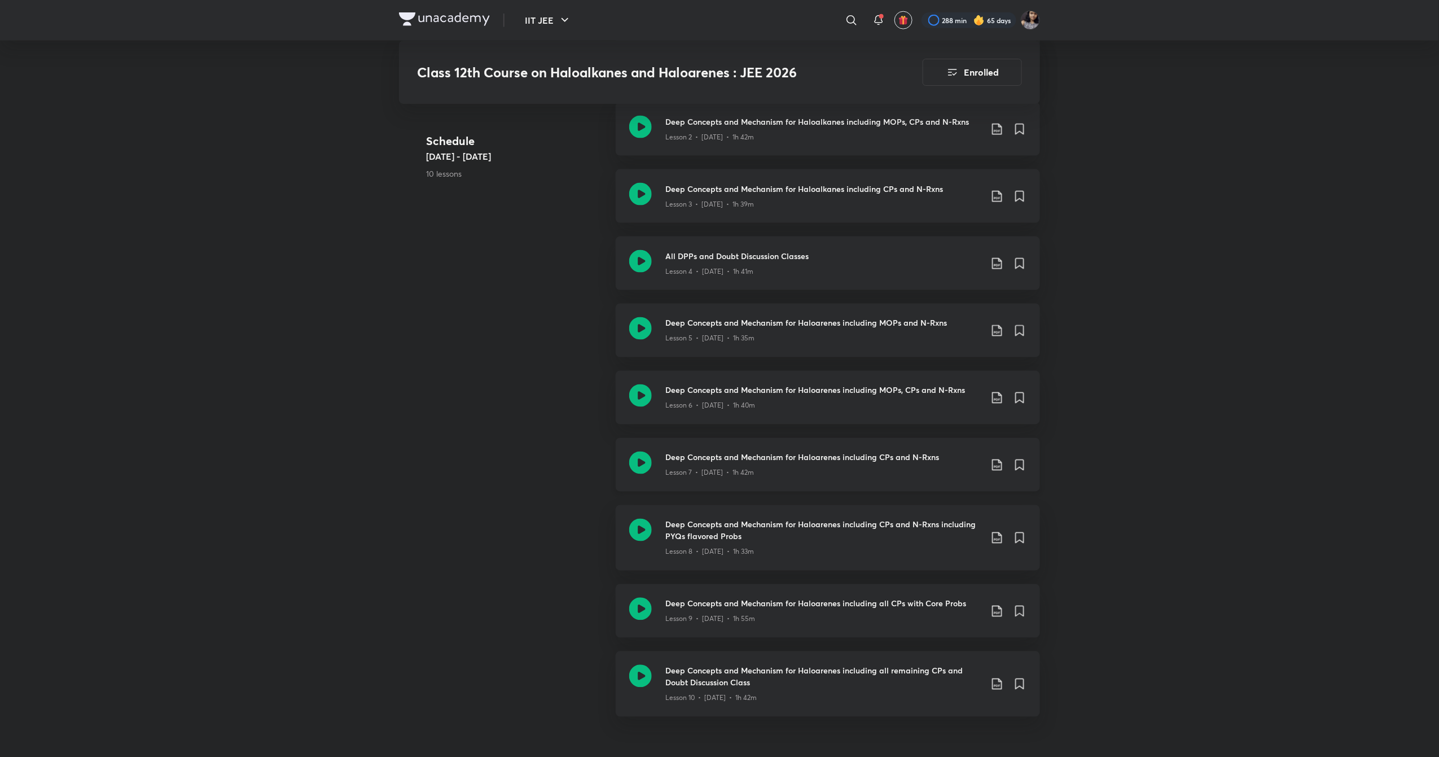 This screenshot has height=757, width=1439. Describe the element at coordinates (823, 188) in the screenshot. I see `h3: Deep Concepts and Mechanism for Haloalkanes including CPs and N-Rxns` at that location.